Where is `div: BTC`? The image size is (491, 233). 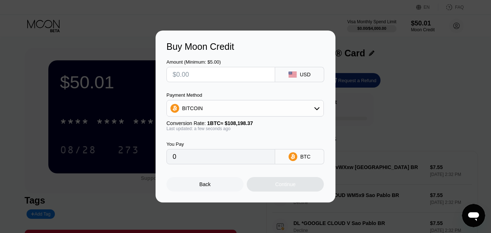
div: BTC is located at coordinates (305, 157).